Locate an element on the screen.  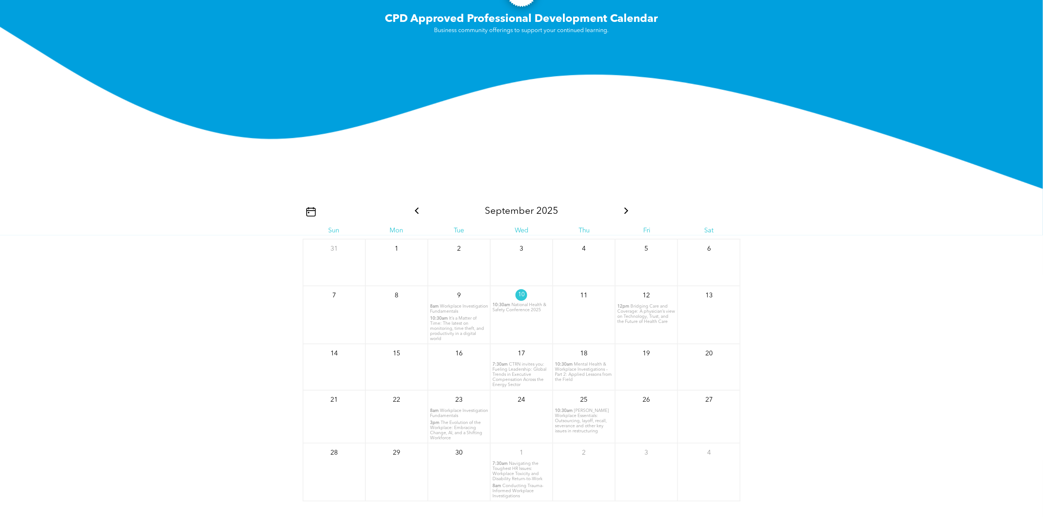
div: Thu is located at coordinates (584, 231).